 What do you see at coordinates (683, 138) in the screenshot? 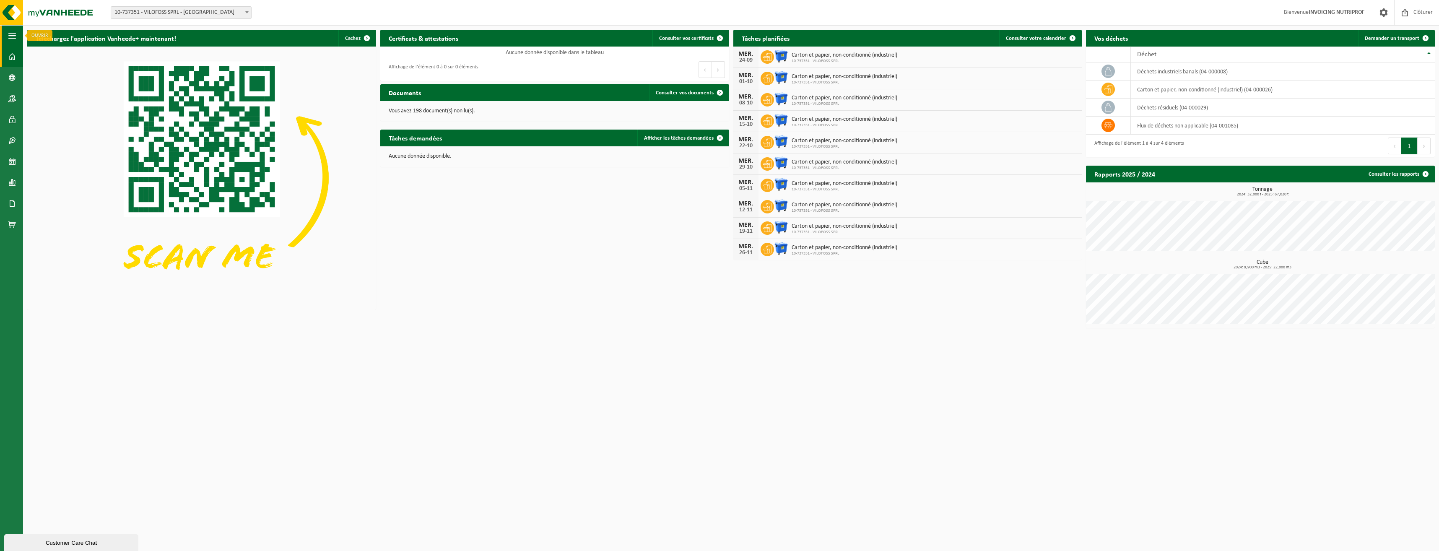
I see `a: Afficher les tâches demandées` at bounding box center [683, 138].